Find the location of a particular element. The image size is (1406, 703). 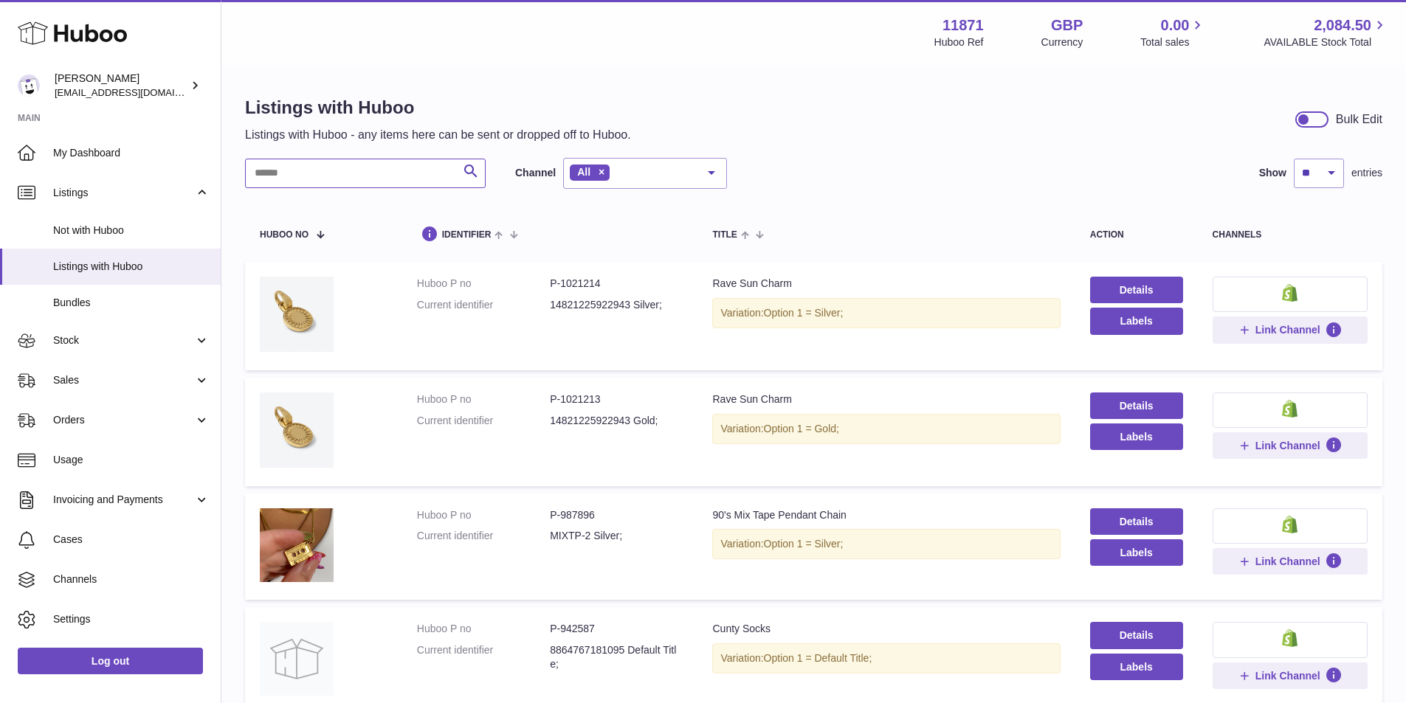

dd: P-942587 is located at coordinates (616, 629).